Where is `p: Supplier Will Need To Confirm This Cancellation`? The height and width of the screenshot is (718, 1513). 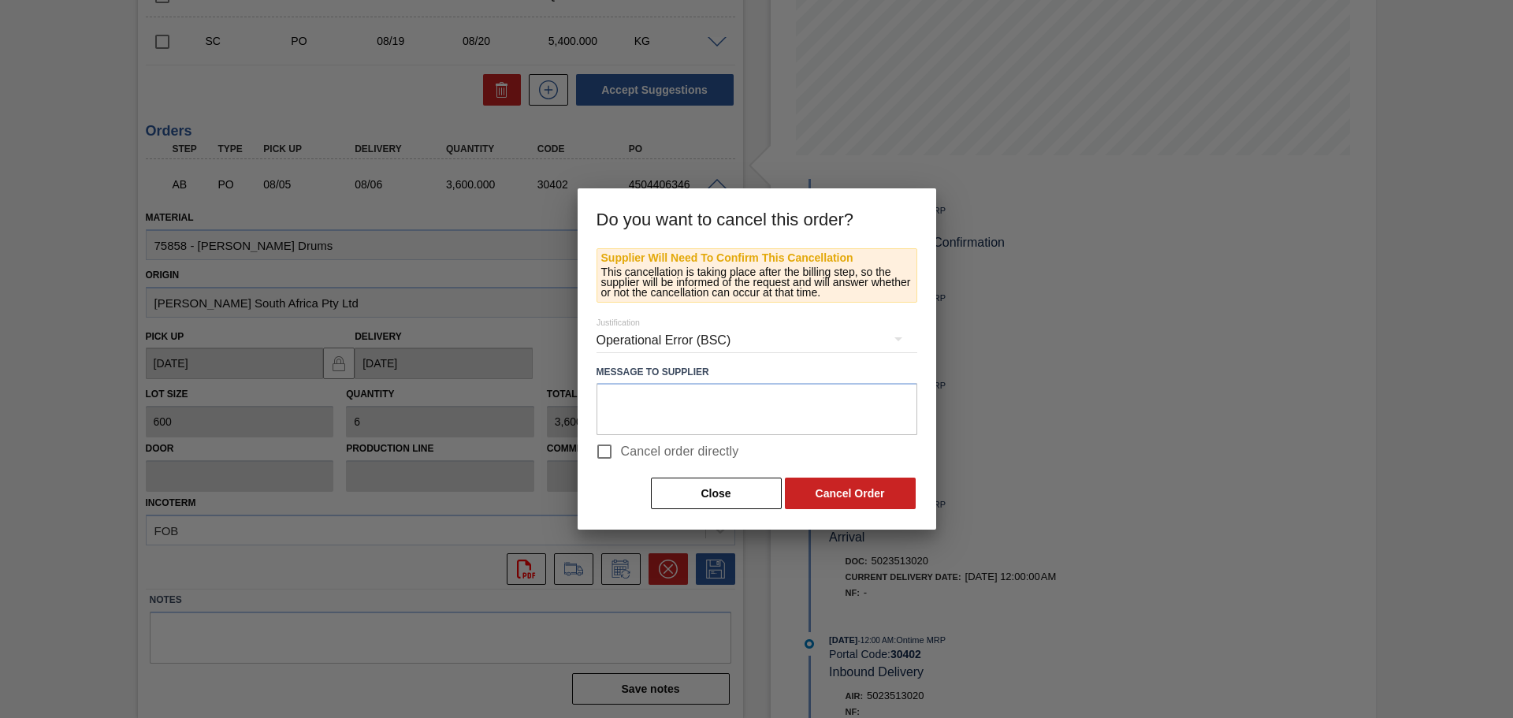
p: Supplier Will Need To Confirm This Cancellation is located at coordinates (757, 258).